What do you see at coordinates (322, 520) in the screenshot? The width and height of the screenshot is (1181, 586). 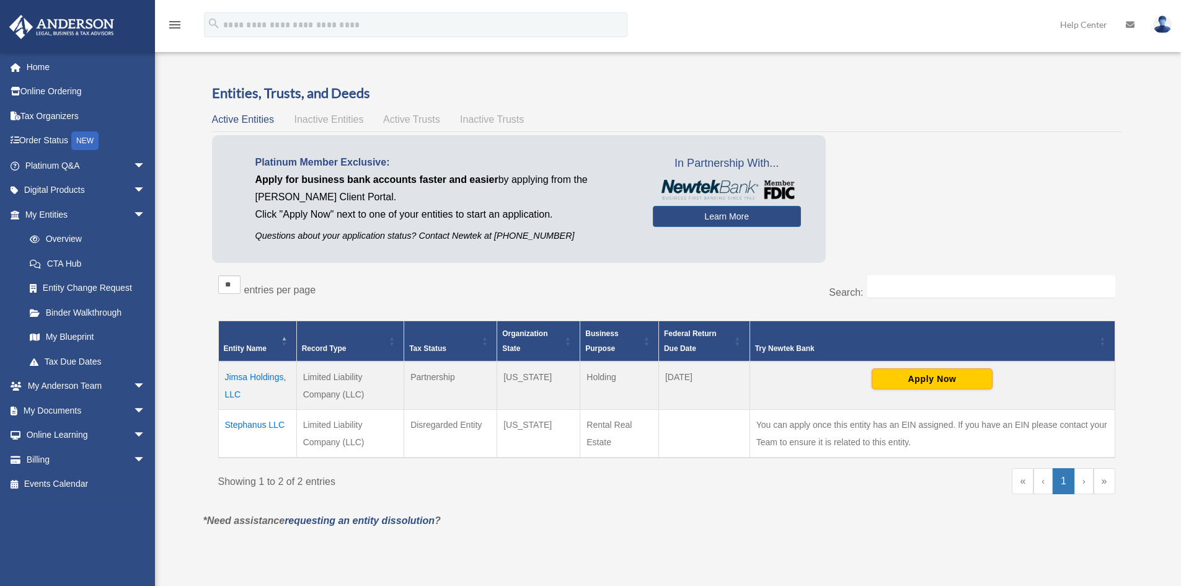 I see `em: *Need assistance ?` at bounding box center [322, 520].